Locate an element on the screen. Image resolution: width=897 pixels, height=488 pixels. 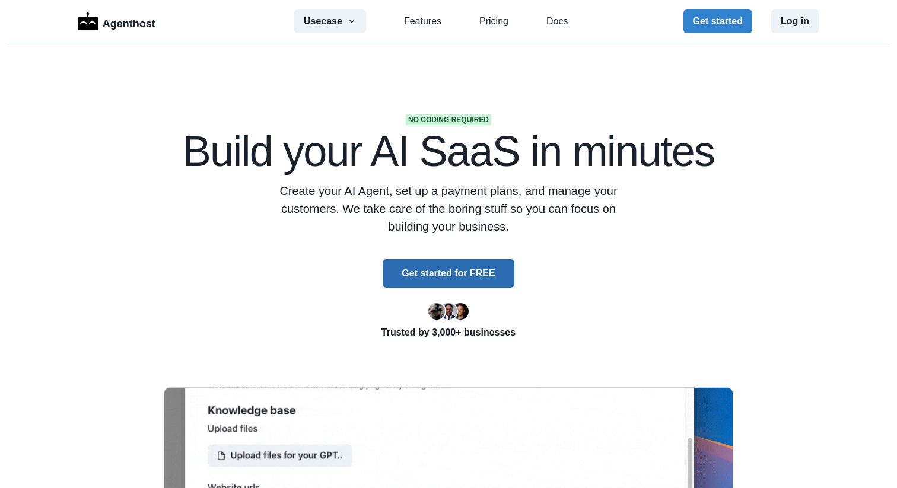
button: Get started is located at coordinates (718, 21).